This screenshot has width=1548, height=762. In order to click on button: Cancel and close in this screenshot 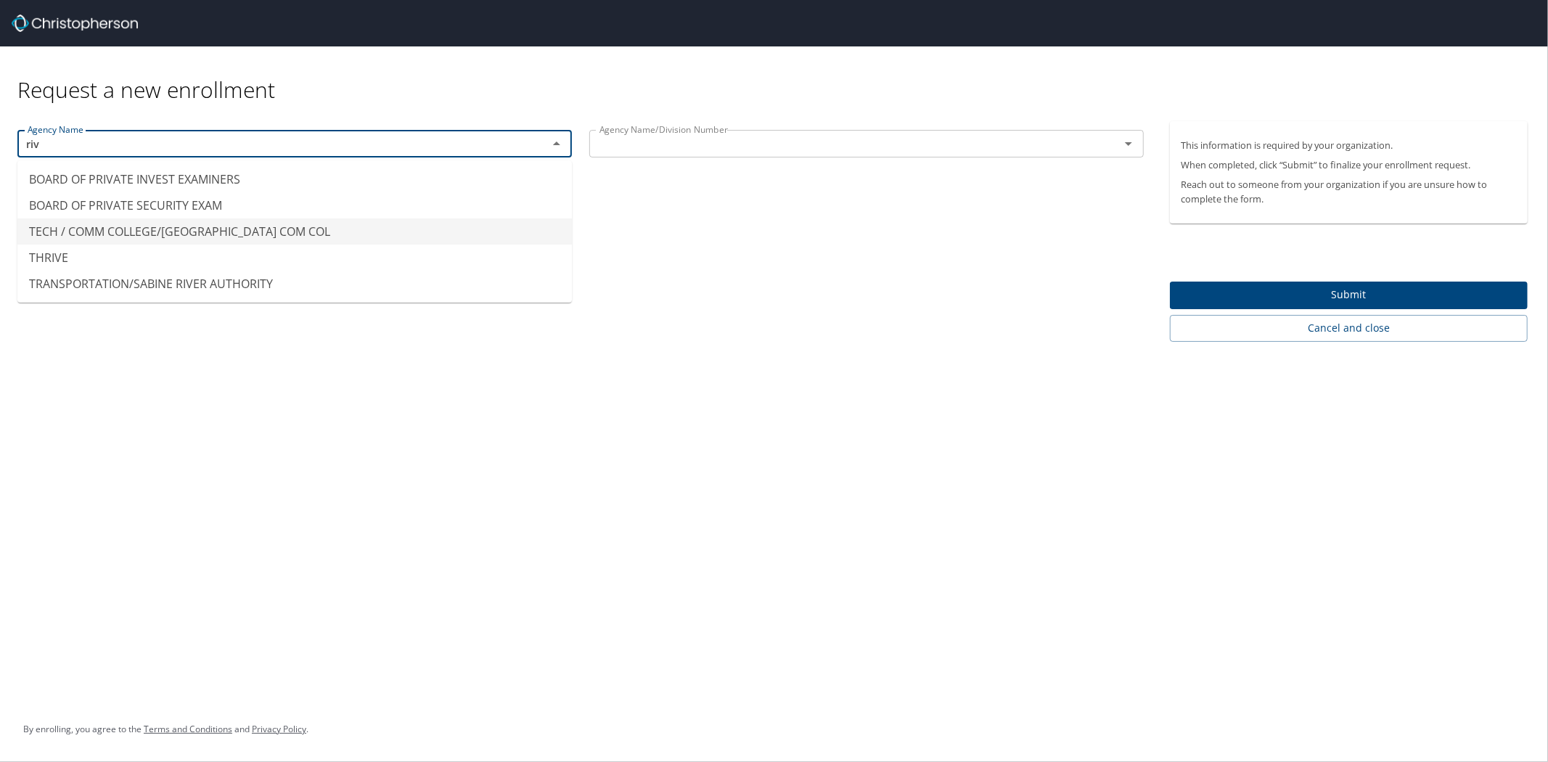, I will do `click(1348, 328)`.